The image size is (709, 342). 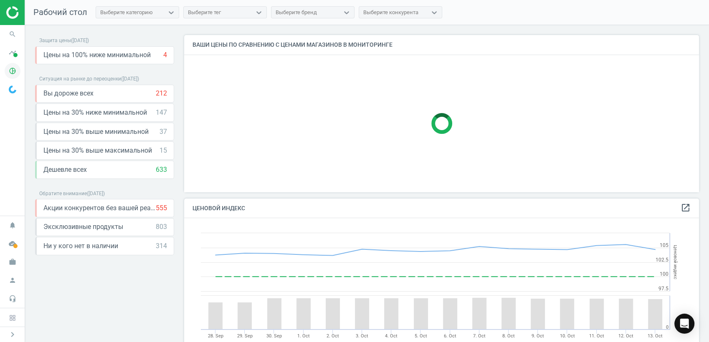 I want to click on img: ajHJNr6hYgQAAAAASUVORK5CYII=, so click(x=36, y=13).